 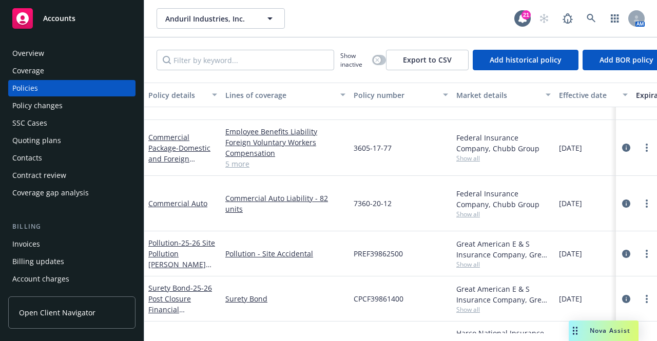 I want to click on span: Accounts, so click(x=59, y=18).